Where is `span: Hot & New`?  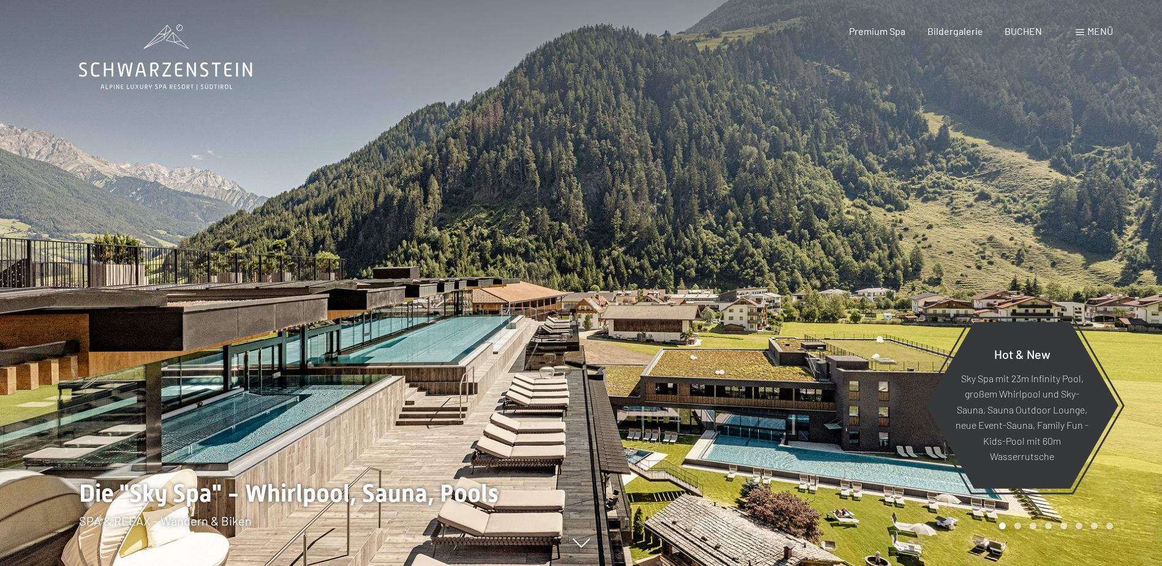 span: Hot & New is located at coordinates (1023, 354).